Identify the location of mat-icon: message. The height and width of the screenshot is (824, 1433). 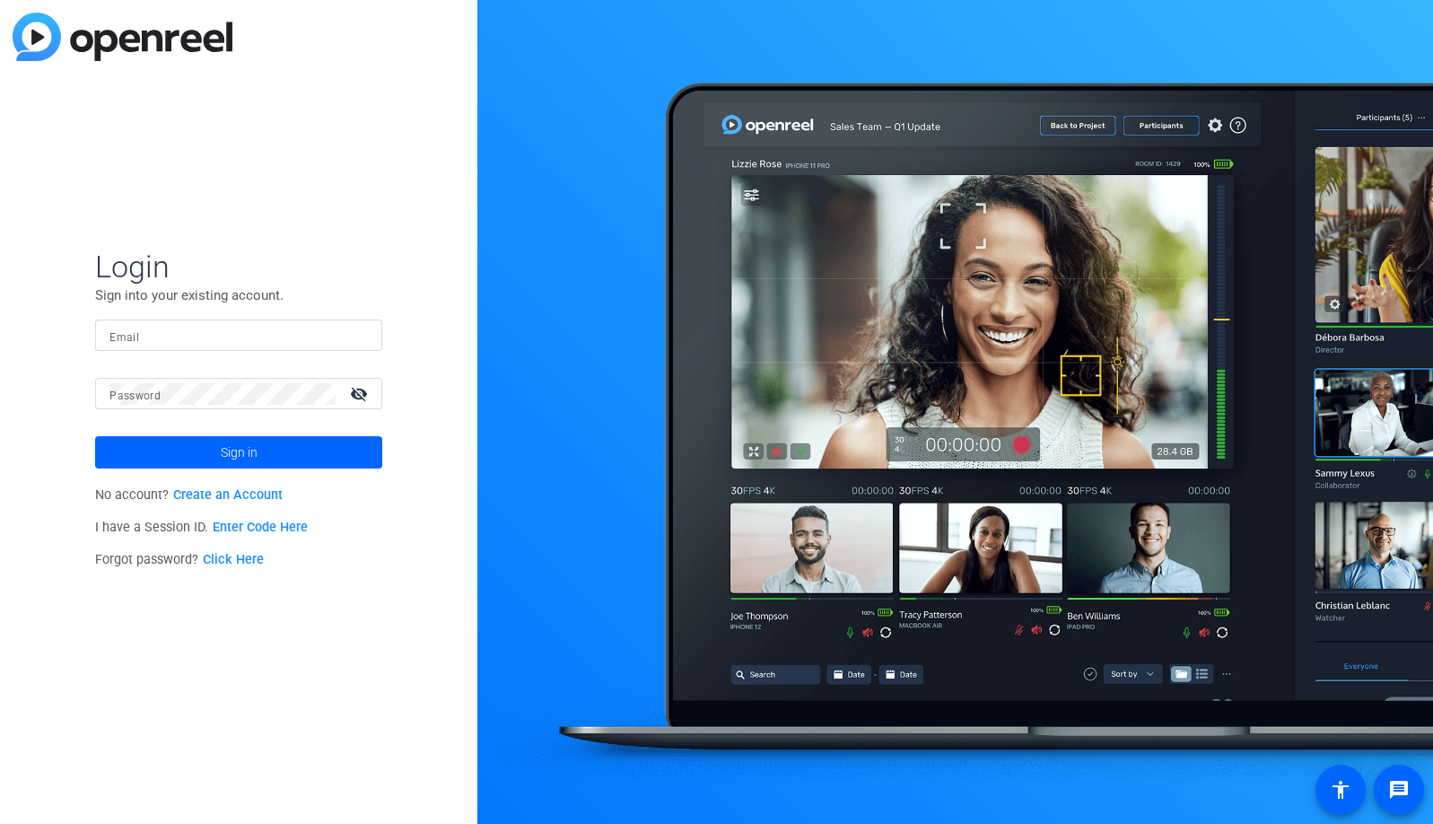
(1399, 790).